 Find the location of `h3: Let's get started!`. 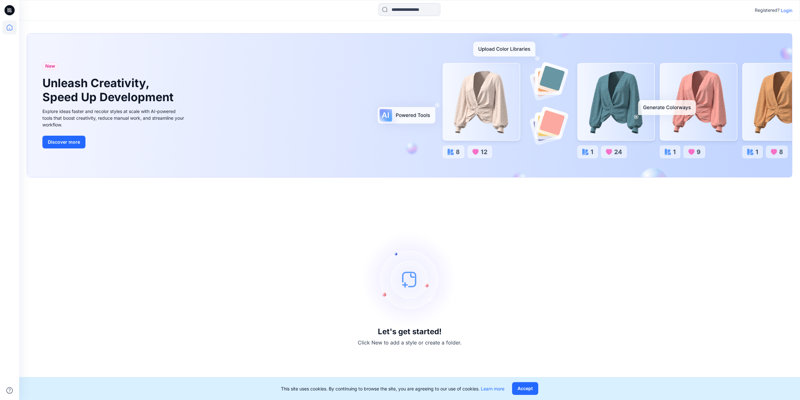

h3: Let's get started! is located at coordinates (410, 331).